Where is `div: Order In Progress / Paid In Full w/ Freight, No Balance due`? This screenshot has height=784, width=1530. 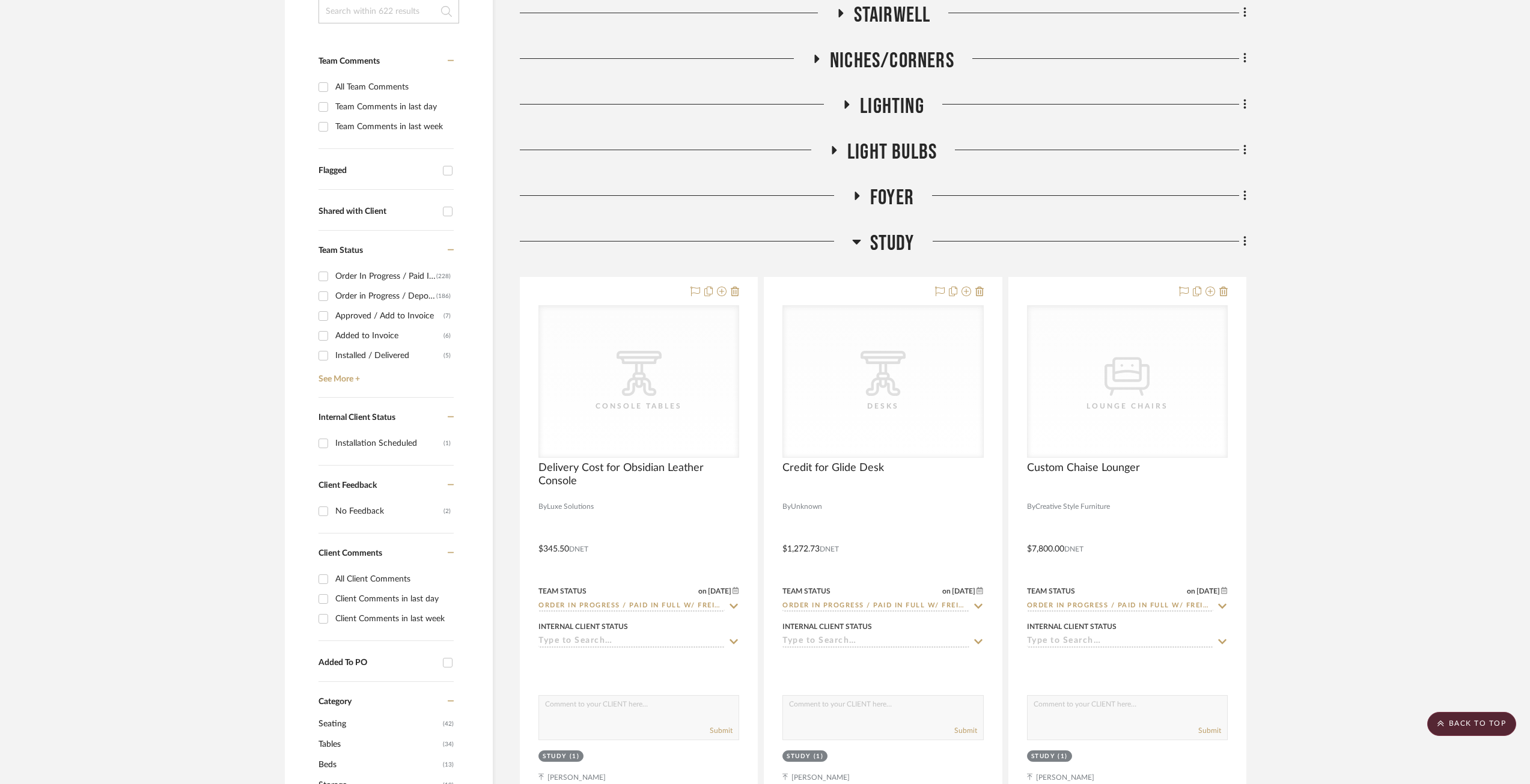 div: Order In Progress / Paid In Full w/ Freight, No Balance due is located at coordinates (386, 277).